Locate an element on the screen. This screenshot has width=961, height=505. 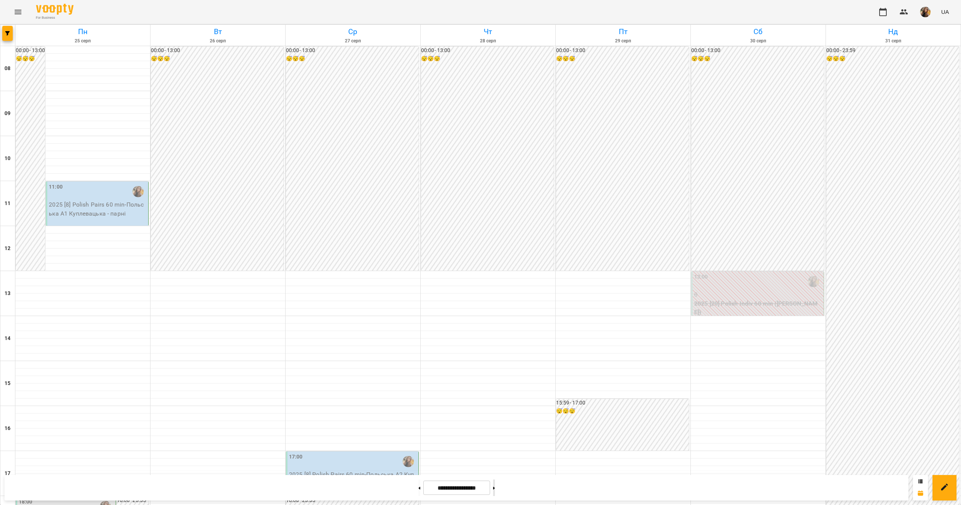
h6: Вт is located at coordinates (218, 32).